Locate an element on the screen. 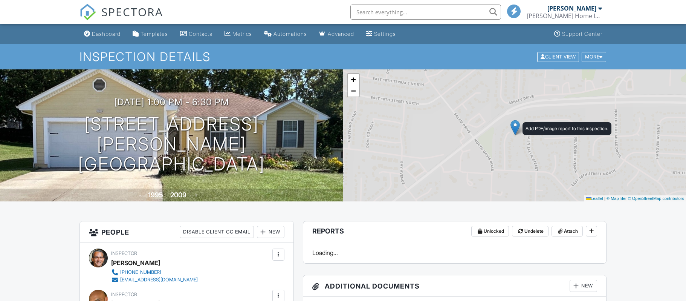 This screenshot has width=686, height=301. h1: Inspection Details is located at coordinates (343, 57).